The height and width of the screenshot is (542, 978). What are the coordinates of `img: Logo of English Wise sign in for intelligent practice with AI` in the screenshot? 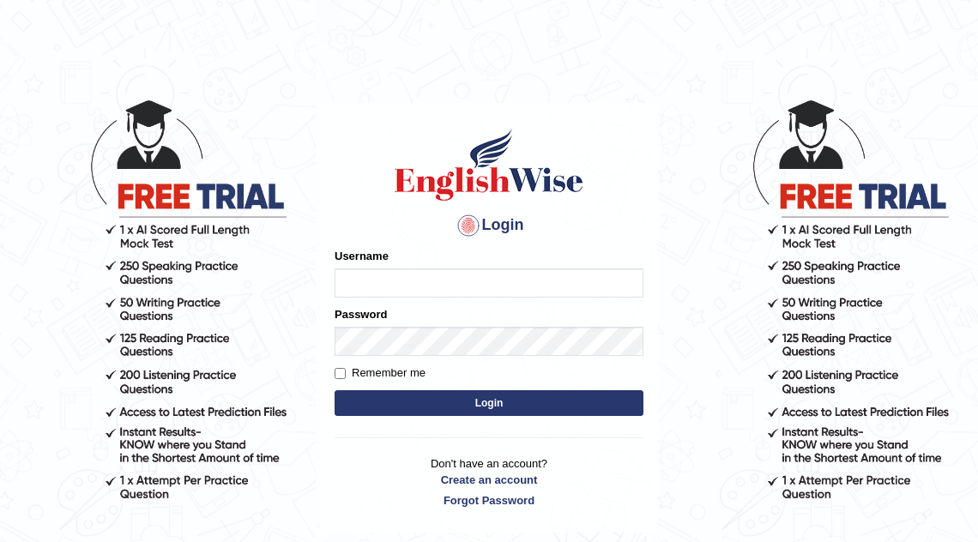 It's located at (489, 165).